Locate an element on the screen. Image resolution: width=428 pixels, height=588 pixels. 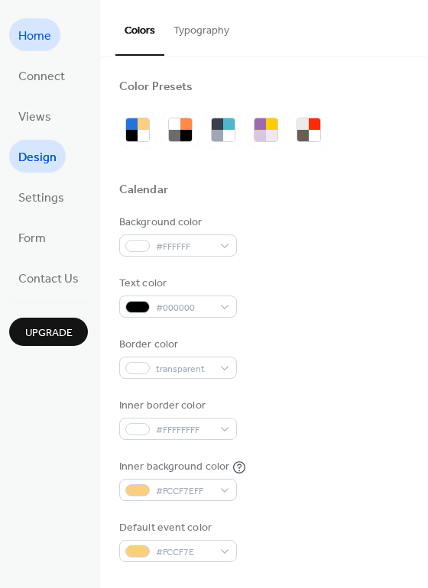
div: Color Presets is located at coordinates (156, 87).